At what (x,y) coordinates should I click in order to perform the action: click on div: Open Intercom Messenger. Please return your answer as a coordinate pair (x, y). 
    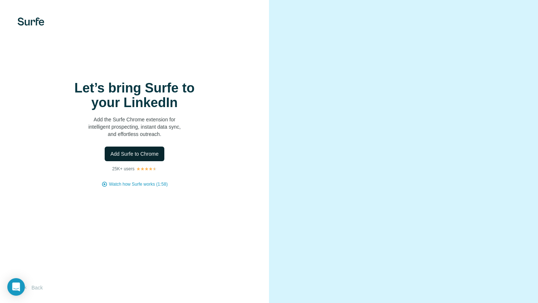
    Looking at the image, I should click on (16, 287).